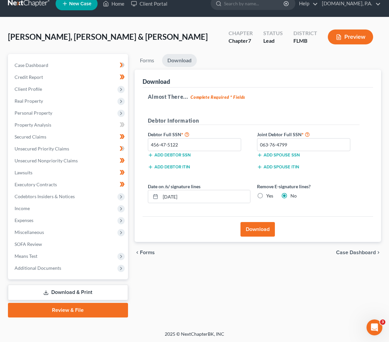  I want to click on span: Unsecured Nonpriority Claims, so click(46, 160).